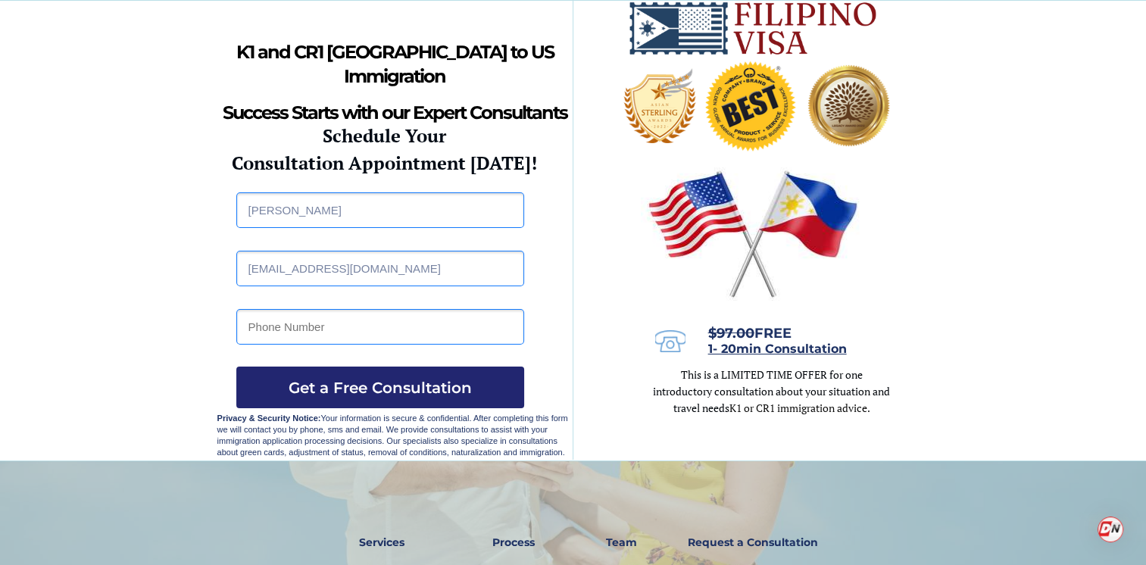 Image resolution: width=1146 pixels, height=565 pixels. Describe the element at coordinates (731, 333) in the screenshot. I see `s: $97.00` at that location.